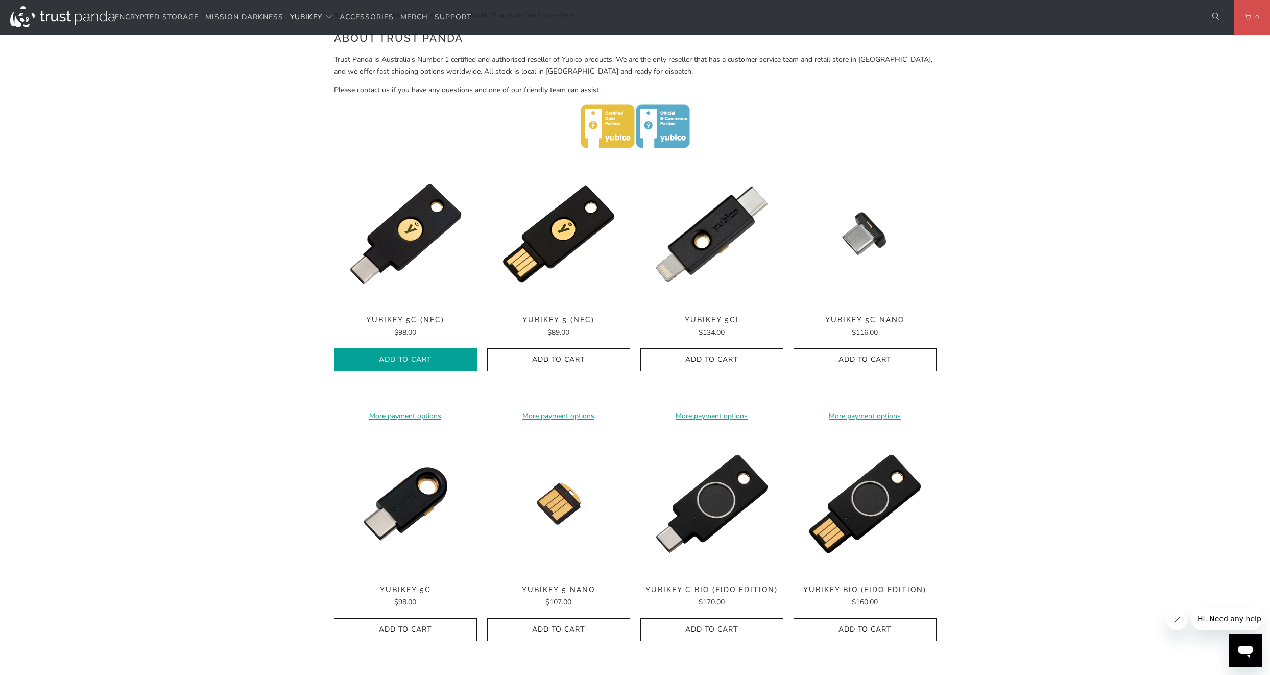  What do you see at coordinates (414, 17) in the screenshot?
I see `span: Merch` at bounding box center [414, 17].